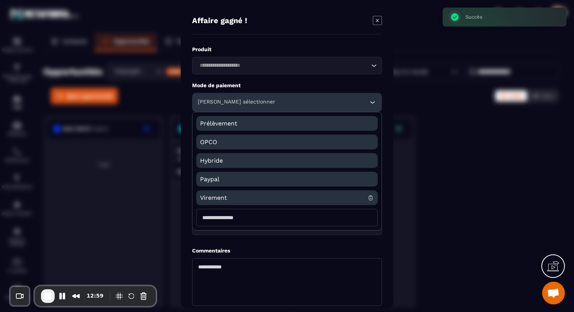 This screenshot has height=312, width=574. What do you see at coordinates (283, 65) in the screenshot?
I see `input: Search for option` at bounding box center [283, 65].